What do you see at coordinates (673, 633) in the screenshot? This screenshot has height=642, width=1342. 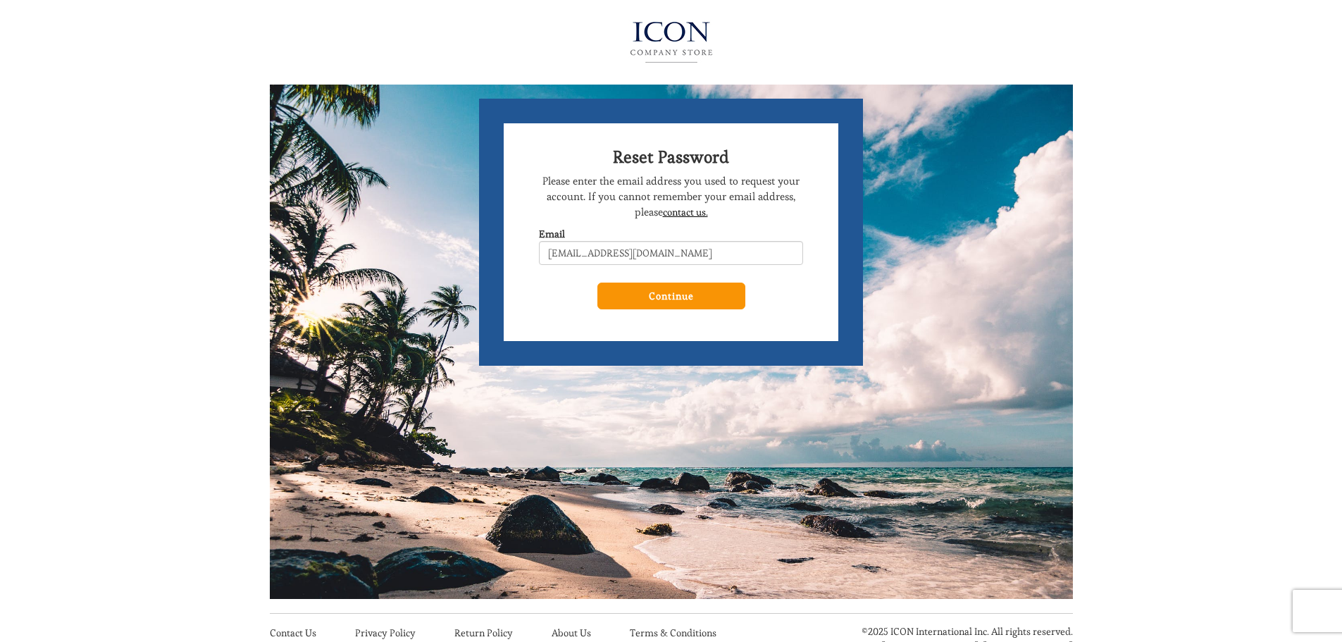 I see `a: Terms & Conditions` at bounding box center [673, 633].